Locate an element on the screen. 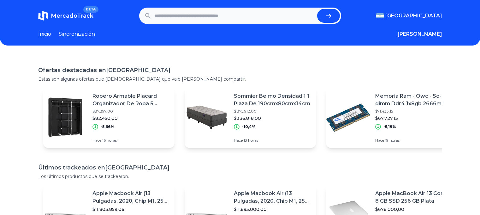 Image resolution: width=480 pixels, height=215 pixels. img: MercadoTrack is located at coordinates (43, 16).